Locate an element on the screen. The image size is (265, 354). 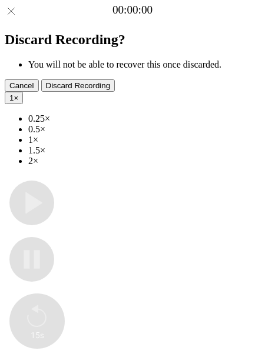
li: 0.5× is located at coordinates (144, 129).